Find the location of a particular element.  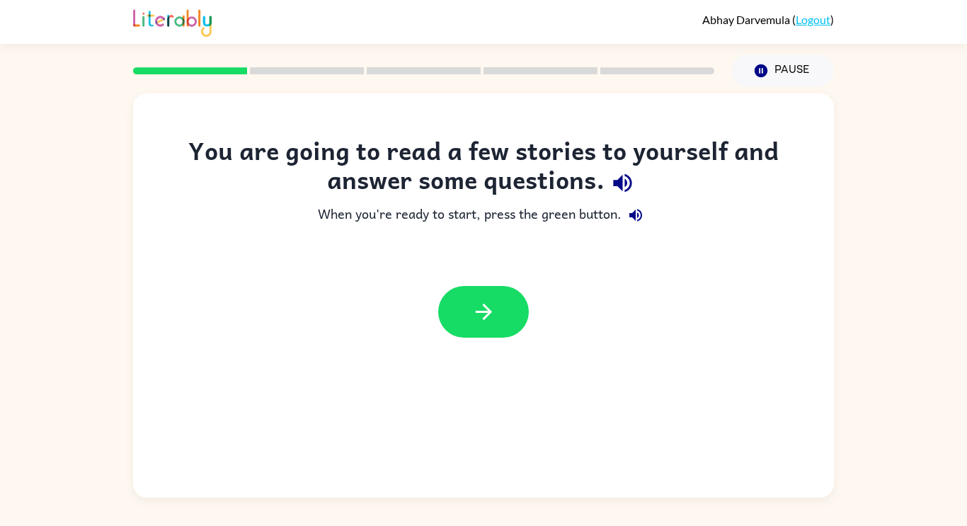

span: Abhay Darvemula is located at coordinates (747, 19).